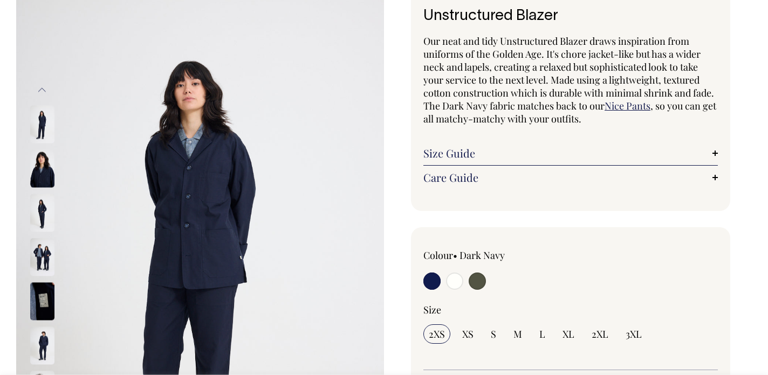  Describe the element at coordinates (467, 334) in the screenshot. I see `span: XS` at that location.